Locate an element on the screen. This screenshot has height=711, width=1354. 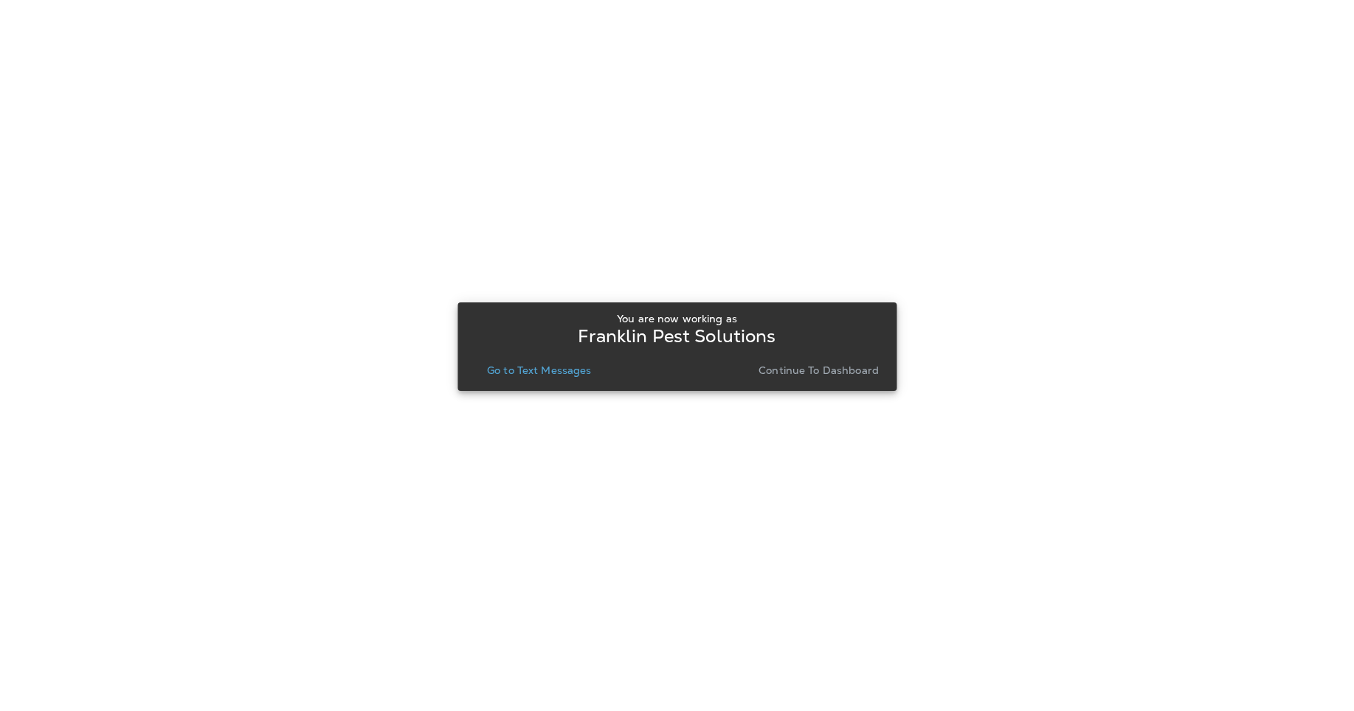
button: Continue to Dashboard is located at coordinates (818, 370).